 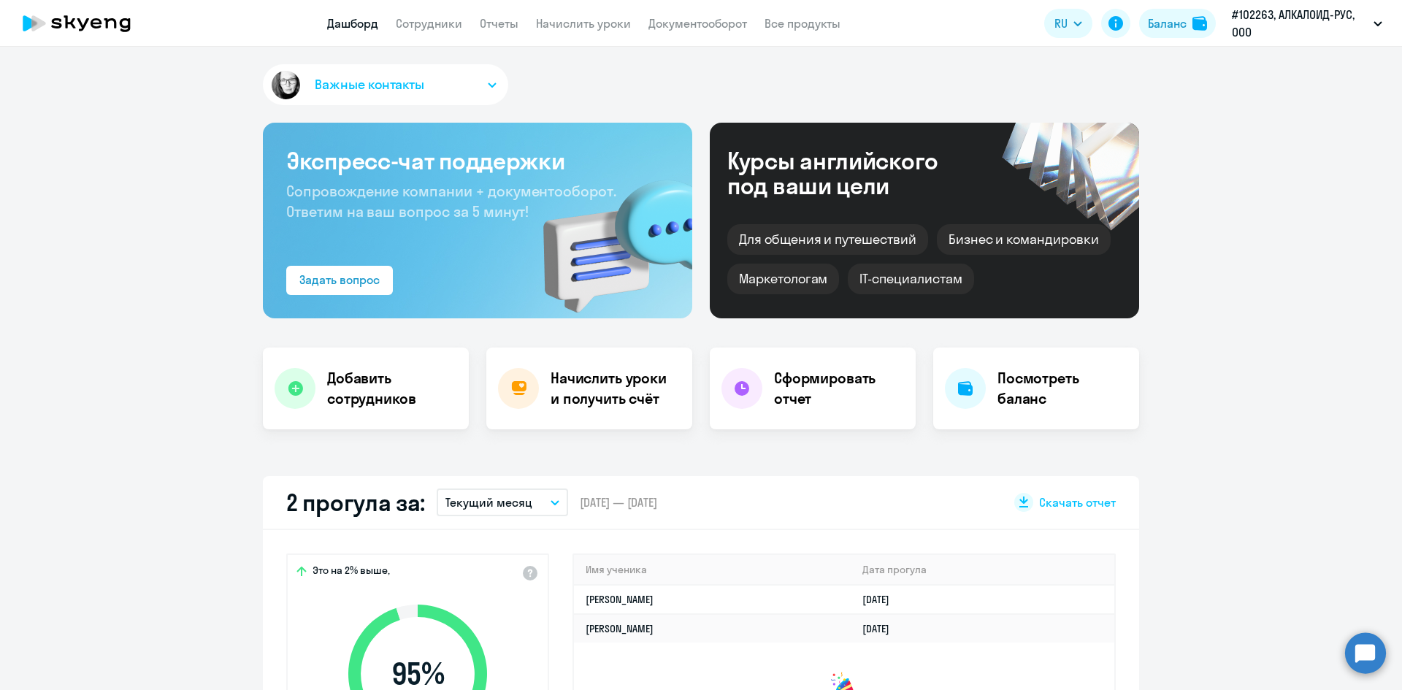 I want to click on img: avatar, so click(x=285, y=85).